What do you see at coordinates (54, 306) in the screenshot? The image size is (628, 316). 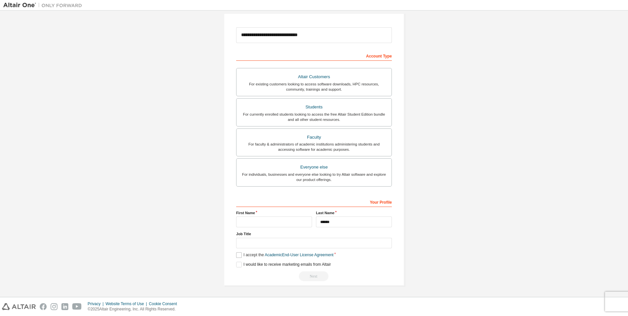 I see `img: instagram.svg` at bounding box center [54, 306].